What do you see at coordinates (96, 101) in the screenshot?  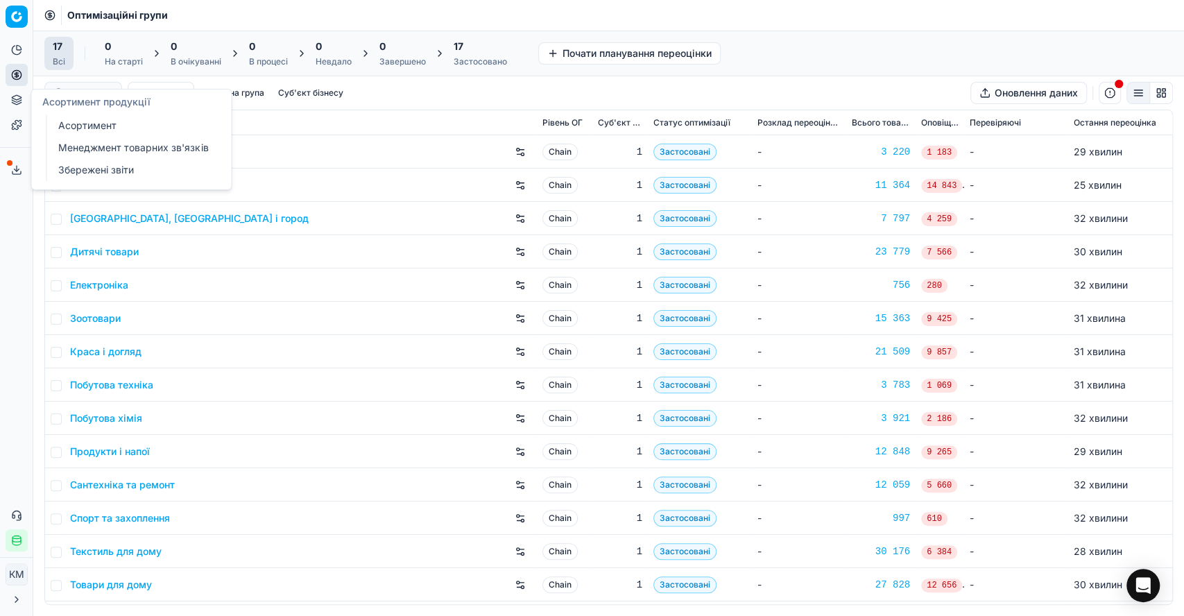 I see `span: Асортимент продукції` at bounding box center [96, 101].